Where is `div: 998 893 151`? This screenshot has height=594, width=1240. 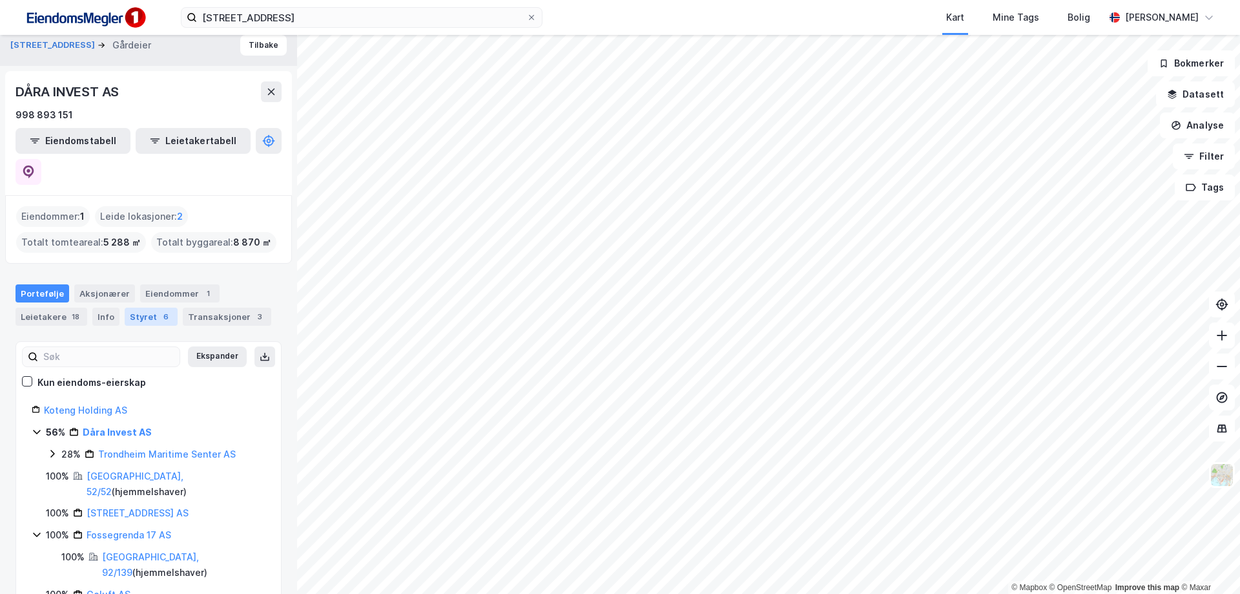
div: 998 893 151 is located at coordinates (44, 115).